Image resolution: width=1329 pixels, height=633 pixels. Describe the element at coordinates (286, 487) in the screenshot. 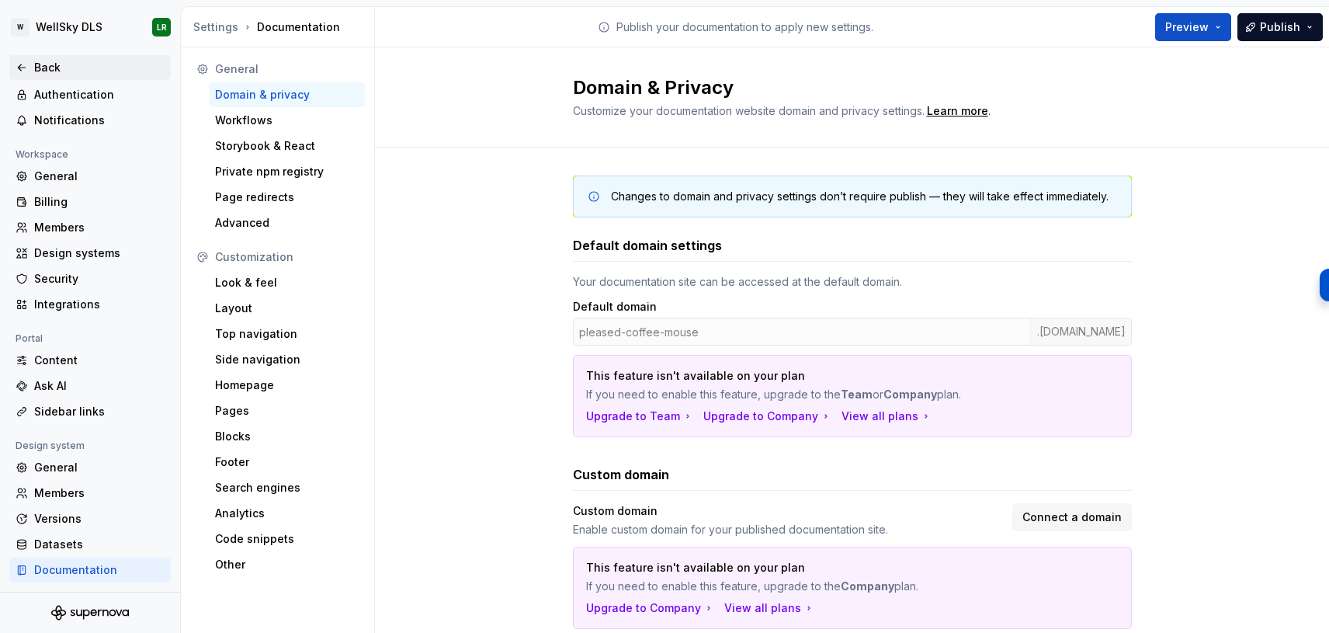

I see `div: Search engines` at that location.